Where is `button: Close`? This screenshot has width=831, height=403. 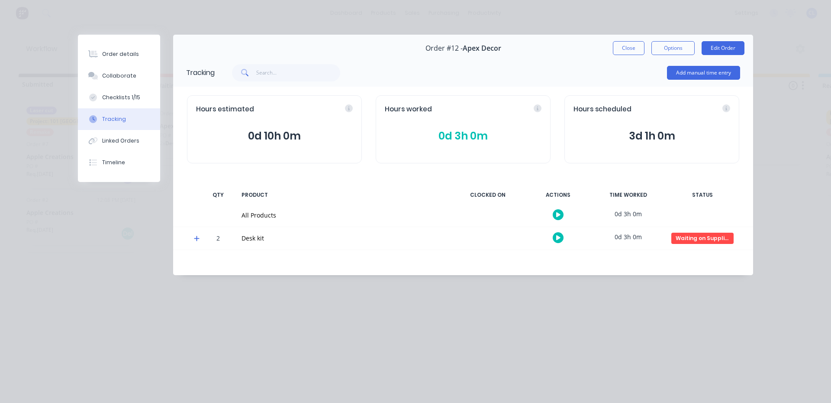 button: Close is located at coordinates (629, 48).